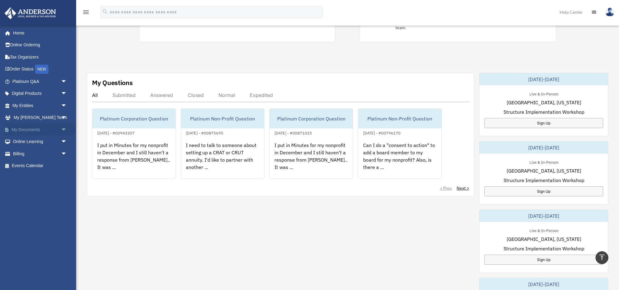  Describe the element at coordinates (261, 95) in the screenshot. I see `div: Expedited` at that location.